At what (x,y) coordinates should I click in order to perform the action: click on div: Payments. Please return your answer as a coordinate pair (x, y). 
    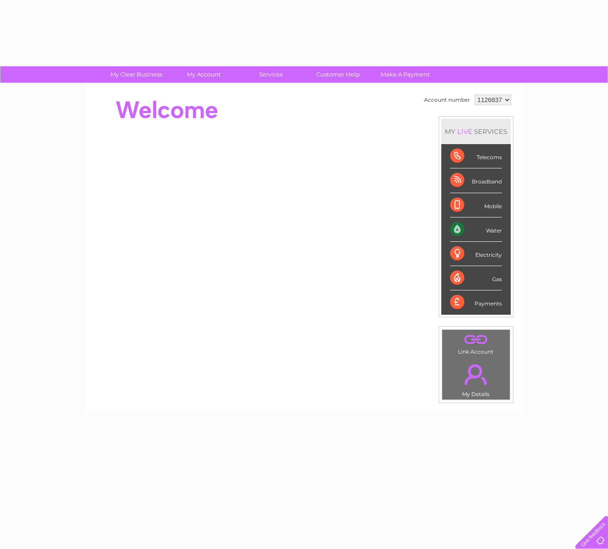
    Looking at the image, I should click on (476, 302).